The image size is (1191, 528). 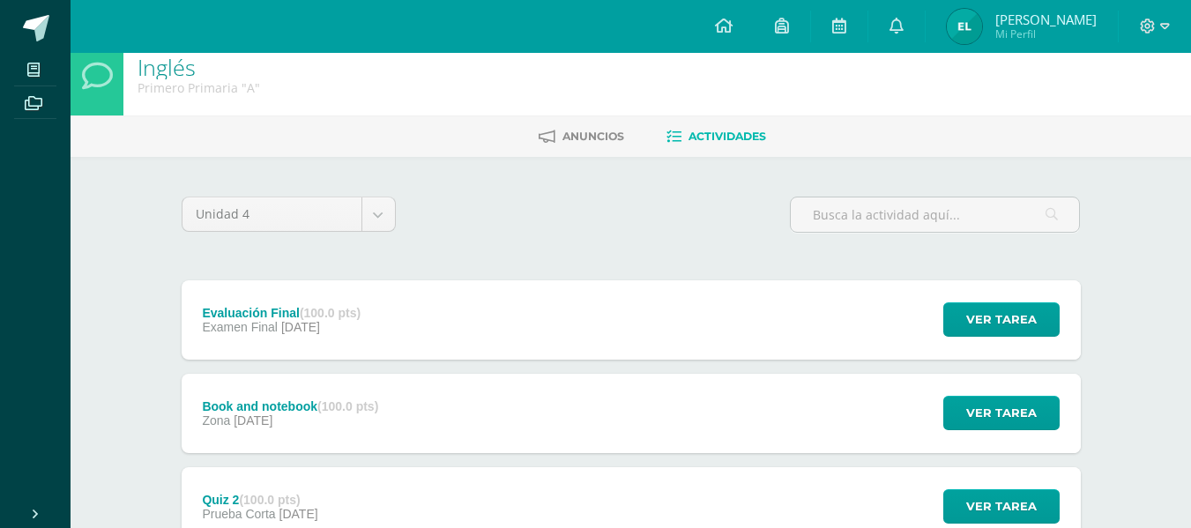 What do you see at coordinates (198, 87) in the screenshot?
I see `div: Primero Primaria 'A'` at bounding box center [198, 87].